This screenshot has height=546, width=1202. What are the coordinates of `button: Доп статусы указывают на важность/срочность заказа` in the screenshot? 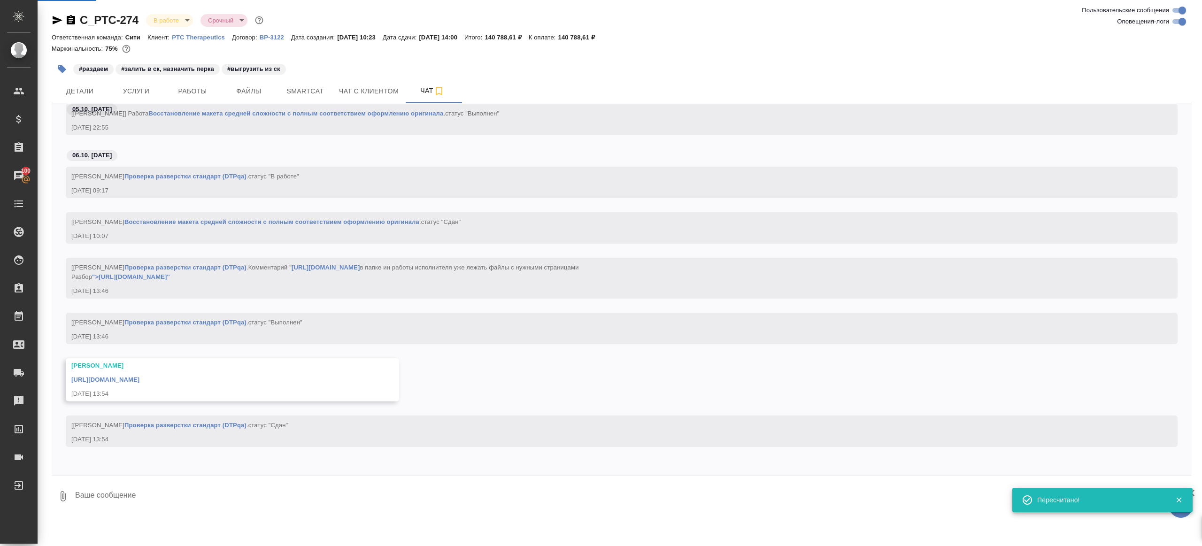 It's located at (259, 20).